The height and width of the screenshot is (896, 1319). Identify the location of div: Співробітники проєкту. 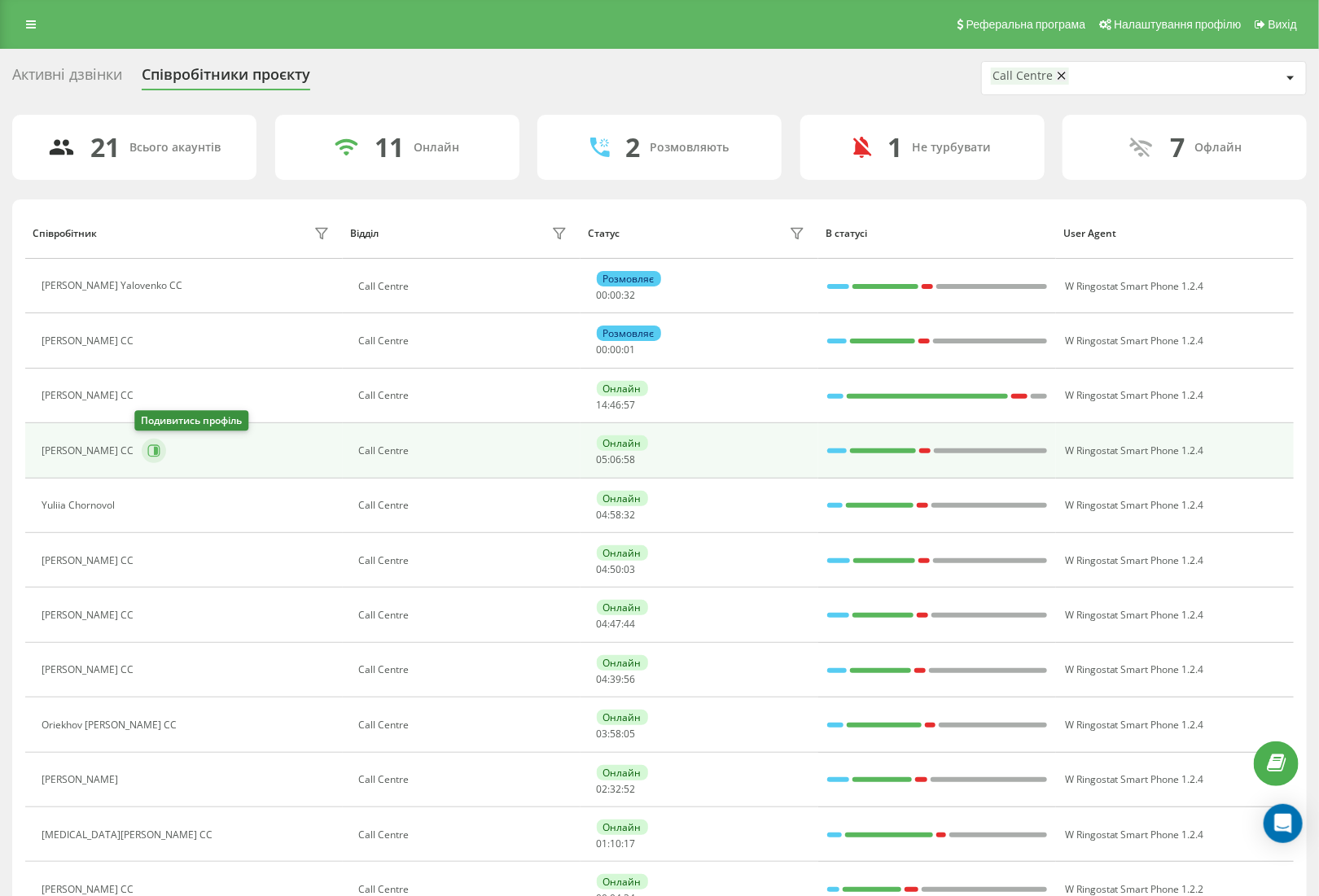
(225, 78).